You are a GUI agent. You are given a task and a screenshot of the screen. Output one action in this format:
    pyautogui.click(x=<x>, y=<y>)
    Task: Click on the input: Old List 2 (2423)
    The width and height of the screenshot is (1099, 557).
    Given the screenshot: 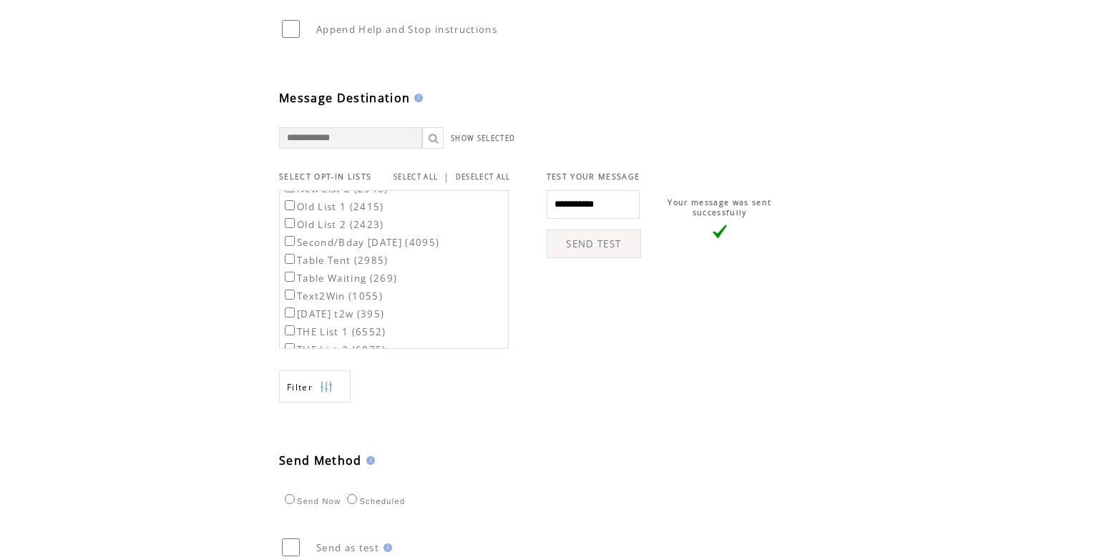 What is the action you would take?
    pyautogui.click(x=290, y=223)
    